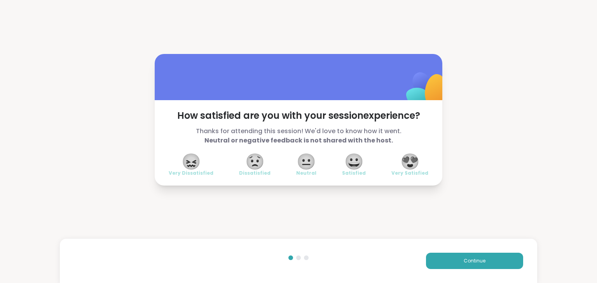  Describe the element at coordinates (306, 173) in the screenshot. I see `span: Neutral` at that location.